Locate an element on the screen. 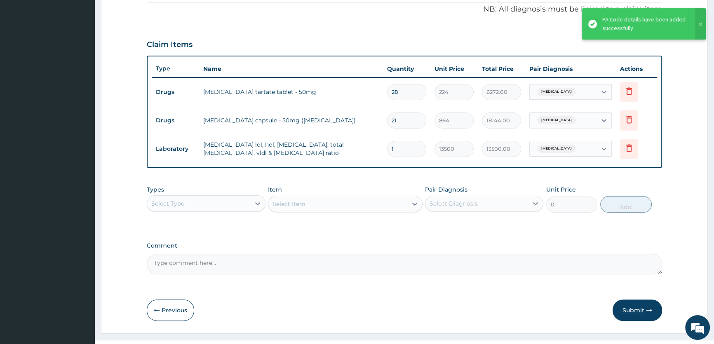  label: Unit Price is located at coordinates (561, 190).